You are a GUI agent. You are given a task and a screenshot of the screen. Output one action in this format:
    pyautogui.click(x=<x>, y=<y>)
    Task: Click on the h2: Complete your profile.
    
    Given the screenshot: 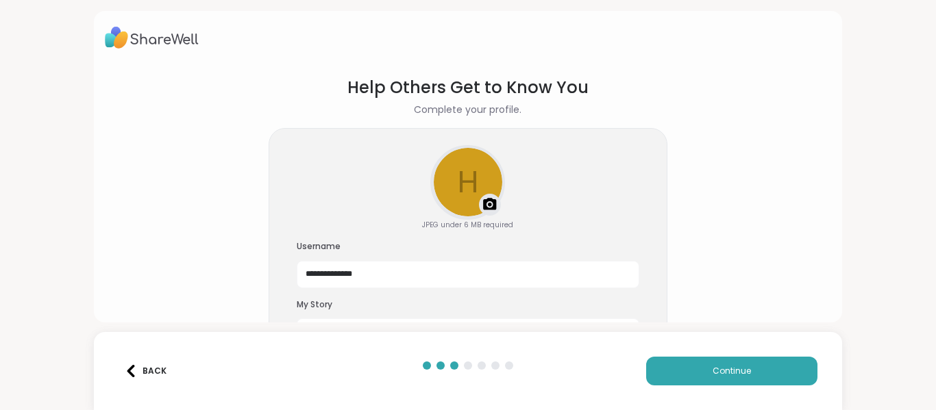 What is the action you would take?
    pyautogui.click(x=467, y=110)
    